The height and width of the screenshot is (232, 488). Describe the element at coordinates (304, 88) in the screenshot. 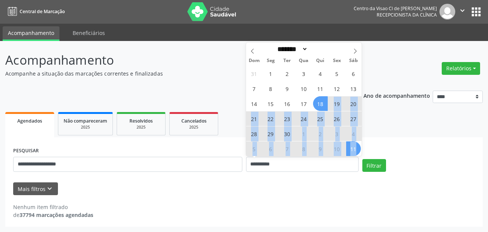

I see `span: Setembro 10, 2025` at that location.